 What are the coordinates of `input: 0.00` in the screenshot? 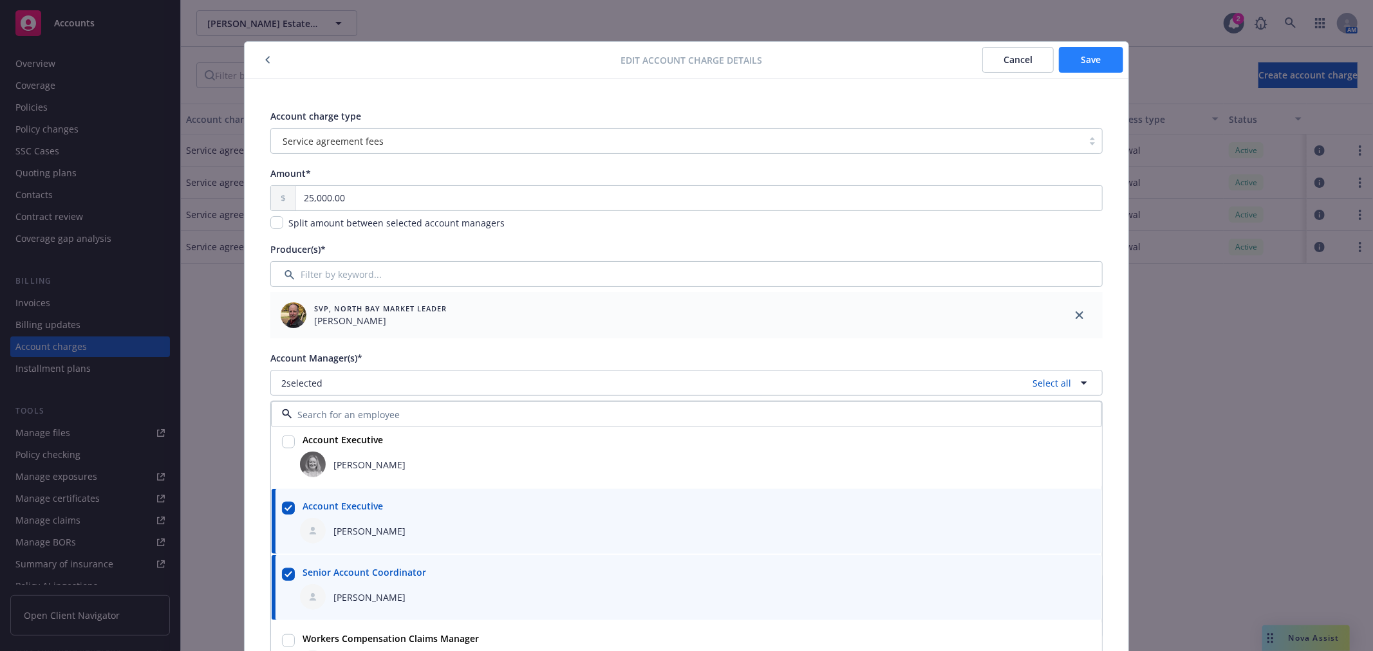 It's located at (699, 198).